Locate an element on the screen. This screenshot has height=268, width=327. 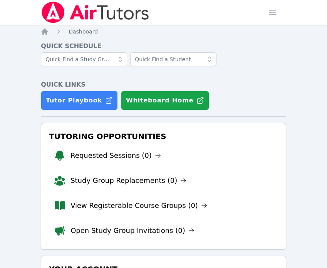
h3: Tutoring Opportunities is located at coordinates (163, 136).